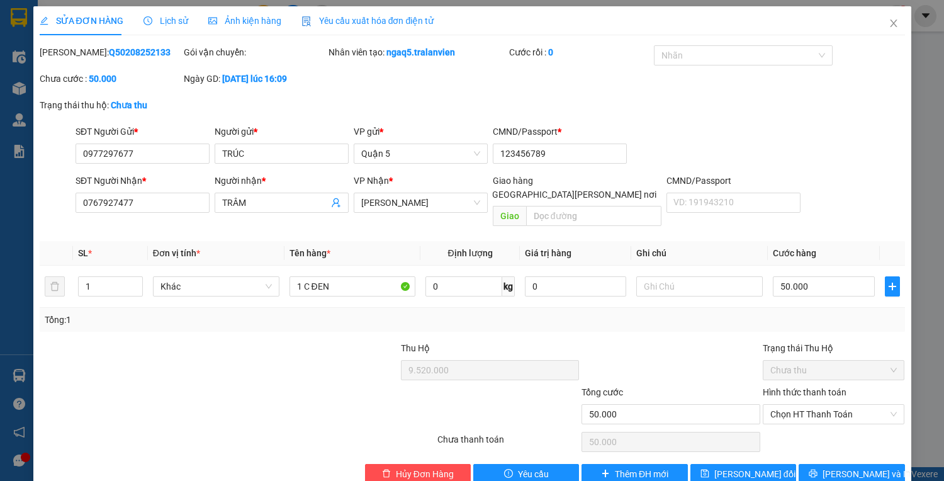  I want to click on div: Chưa thanh toán, so click(508, 443).